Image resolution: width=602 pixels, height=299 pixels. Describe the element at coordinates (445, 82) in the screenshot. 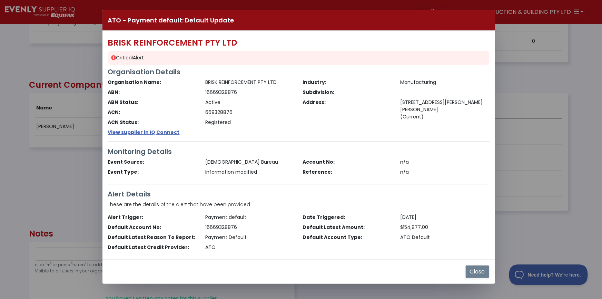

I see `div: Manufacturing` at that location.